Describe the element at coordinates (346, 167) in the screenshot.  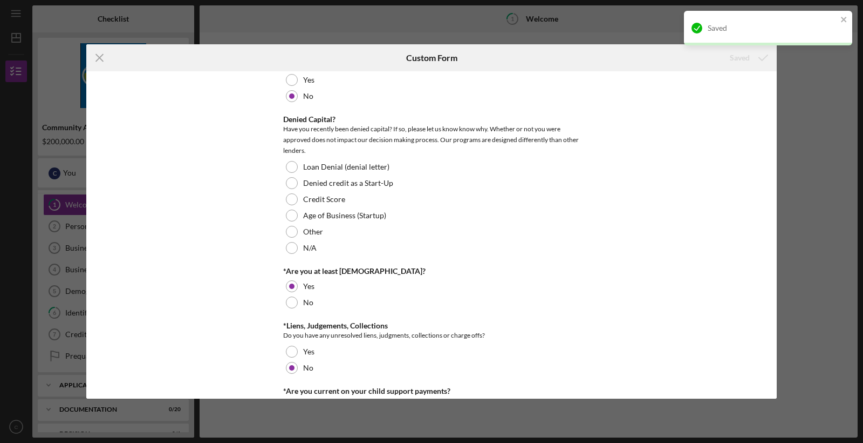
I see `label: Loan Denial (denial letter)` at that location.